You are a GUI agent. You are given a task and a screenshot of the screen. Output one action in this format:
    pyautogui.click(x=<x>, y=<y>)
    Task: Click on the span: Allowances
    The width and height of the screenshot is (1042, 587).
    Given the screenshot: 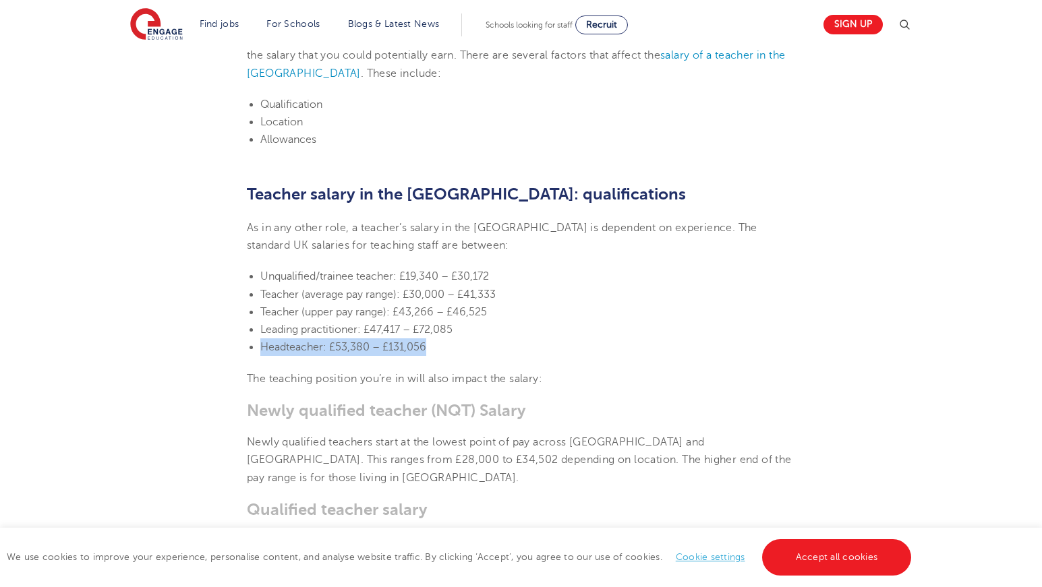 What is the action you would take?
    pyautogui.click(x=288, y=140)
    